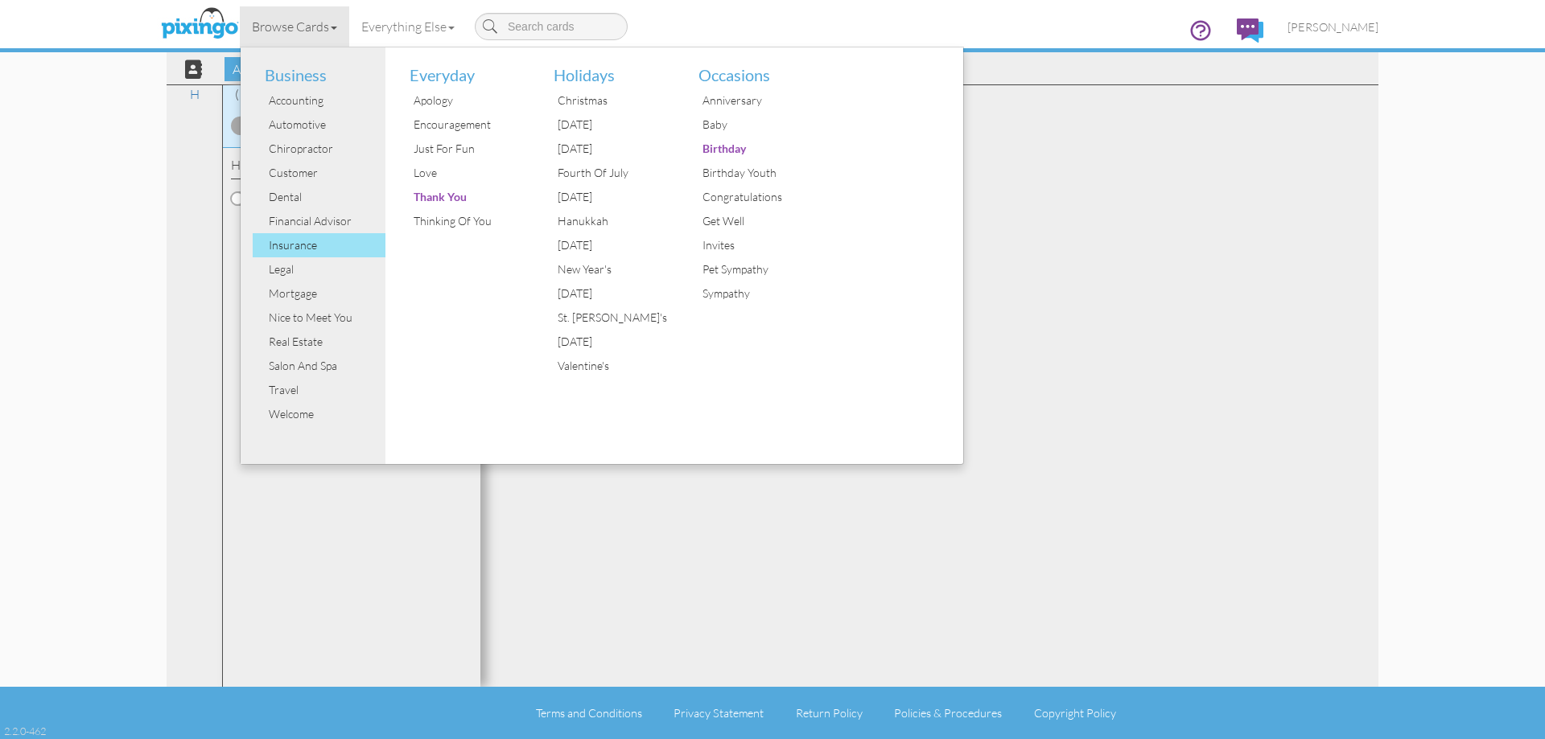 This screenshot has width=1545, height=739. Describe the element at coordinates (294, 27) in the screenshot. I see `a: Browse Cards` at that location.